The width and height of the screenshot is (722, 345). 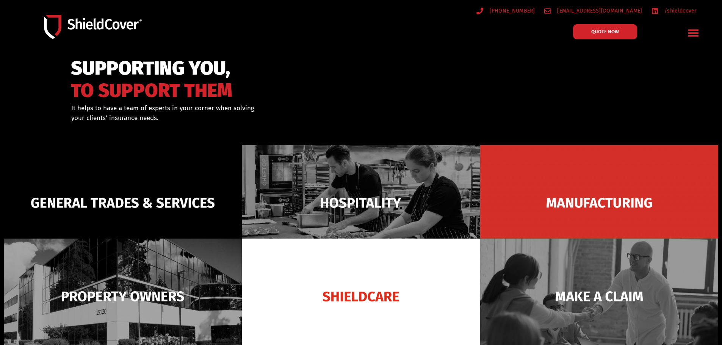 What do you see at coordinates (152, 68) in the screenshot?
I see `span: SUPPORTING YOU,` at bounding box center [152, 68].